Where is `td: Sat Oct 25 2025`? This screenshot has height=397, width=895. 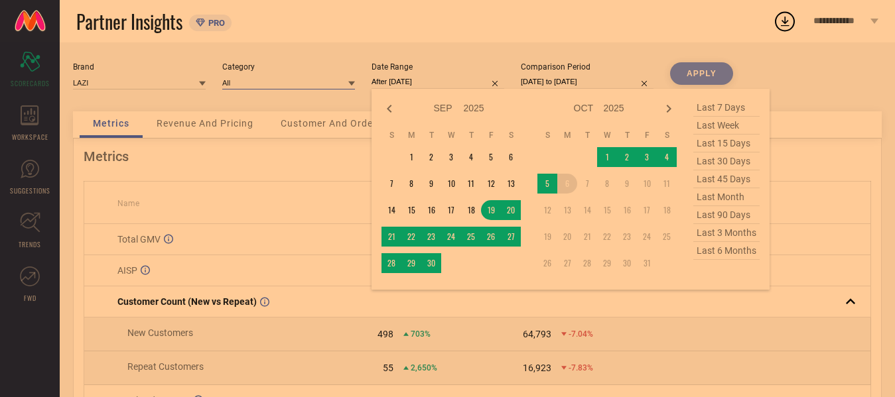
td: Sat Oct 25 2025 is located at coordinates (667, 237).